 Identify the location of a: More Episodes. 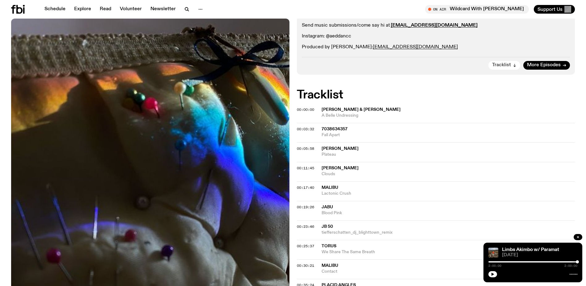
(547, 65).